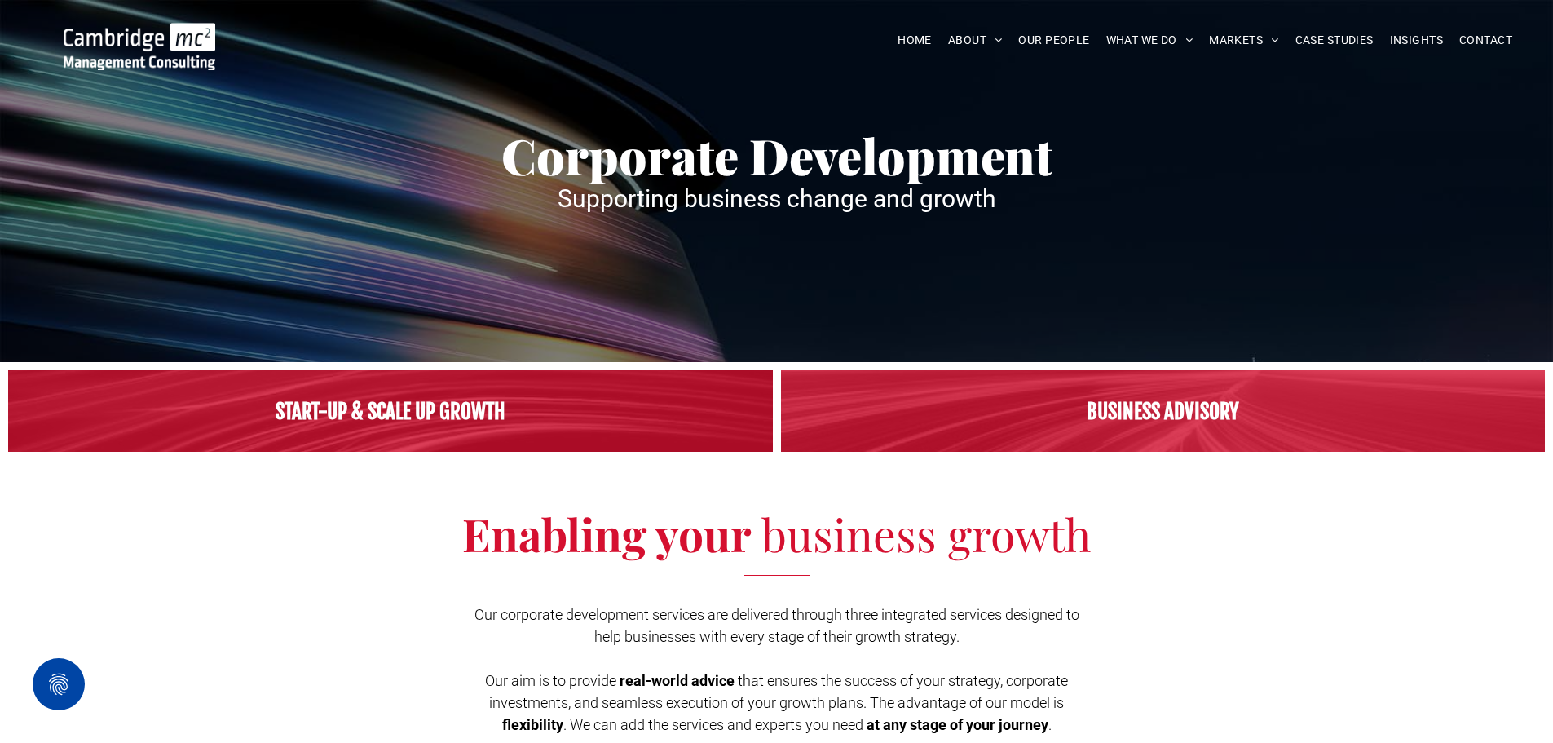 This screenshot has width=1553, height=743. Describe the element at coordinates (779, 691) in the screenshot. I see `span: that ensures the success of your strategy, corporate investments, and seamless execution of your ...` at that location.